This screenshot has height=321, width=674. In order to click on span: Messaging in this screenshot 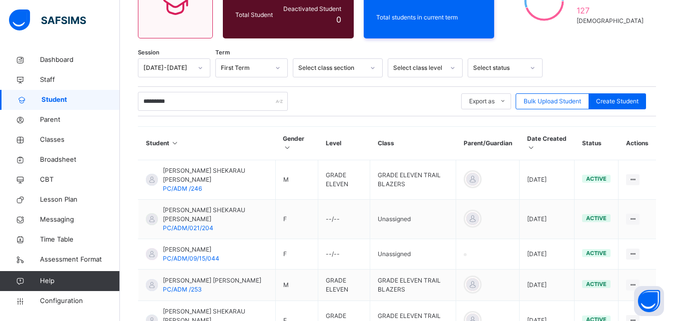, I will do `click(80, 220)`.